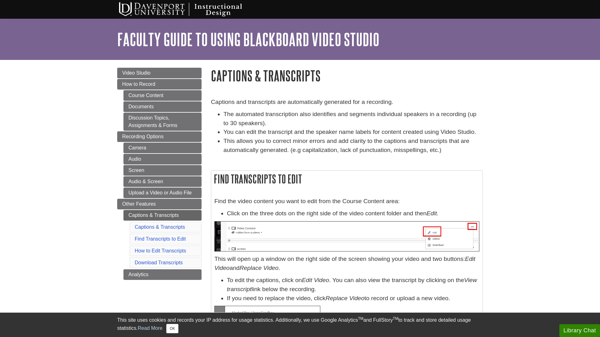 Image resolution: width=600 pixels, height=337 pixels. What do you see at coordinates (159, 137) in the screenshot?
I see `a: Recording Options` at bounding box center [159, 137].